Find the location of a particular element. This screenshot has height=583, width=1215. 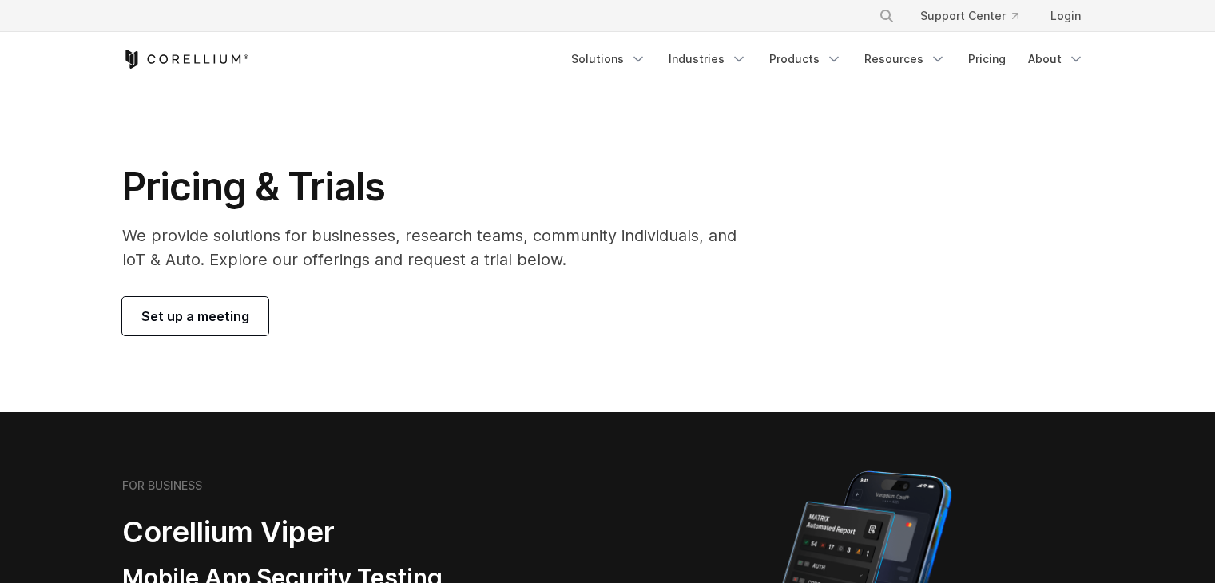

h1: Pricing & Trials is located at coordinates (440, 187).